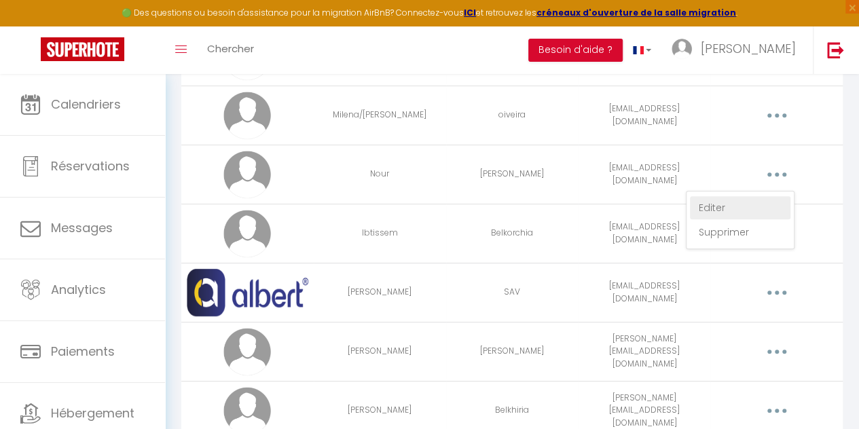 Image resolution: width=859 pixels, height=429 pixels. What do you see at coordinates (575, 50) in the screenshot?
I see `button: Besoin d'aide ?` at bounding box center [575, 50].